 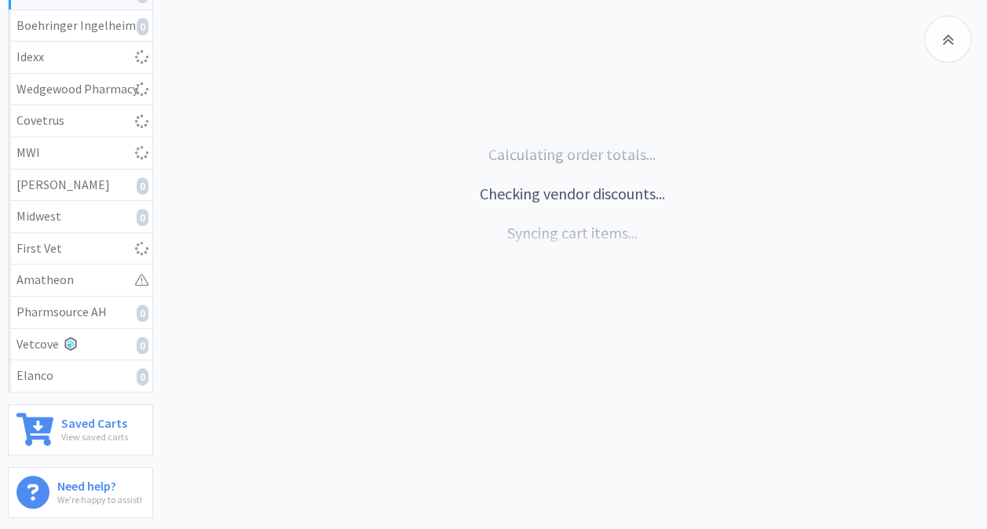 What do you see at coordinates (80, 153) in the screenshot?
I see `a: MWI` at bounding box center [80, 153].